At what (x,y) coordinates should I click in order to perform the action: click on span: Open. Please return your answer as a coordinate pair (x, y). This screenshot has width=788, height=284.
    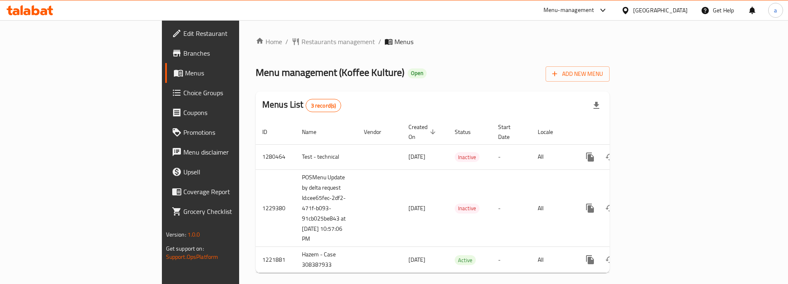
    Looking at the image, I should click on (417, 73).